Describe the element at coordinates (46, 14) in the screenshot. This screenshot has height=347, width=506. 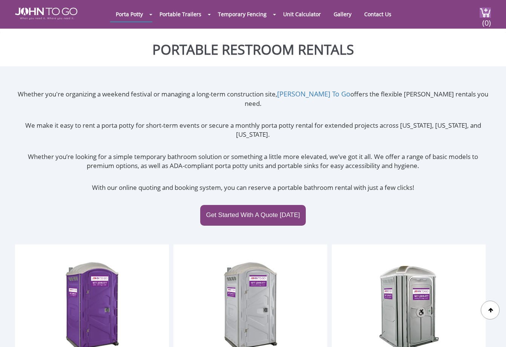
I see `img: JOHN to go` at that location.